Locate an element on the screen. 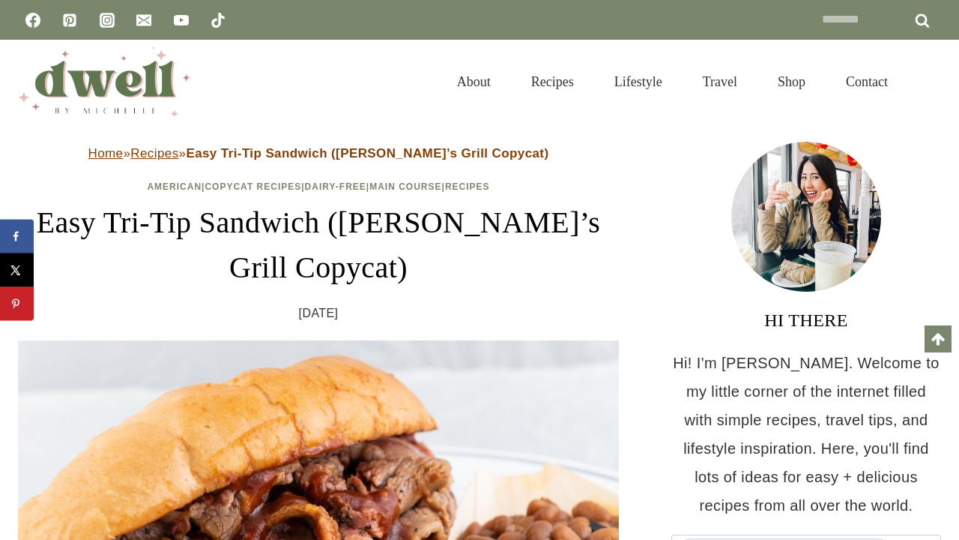  a: Contact is located at coordinates (867, 82).